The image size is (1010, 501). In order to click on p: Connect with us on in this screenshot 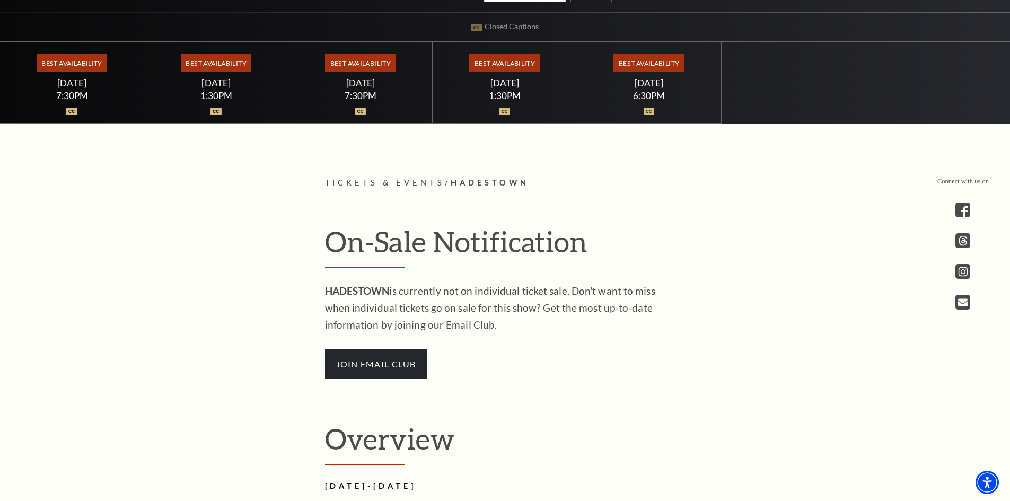, I will do `click(963, 181)`.